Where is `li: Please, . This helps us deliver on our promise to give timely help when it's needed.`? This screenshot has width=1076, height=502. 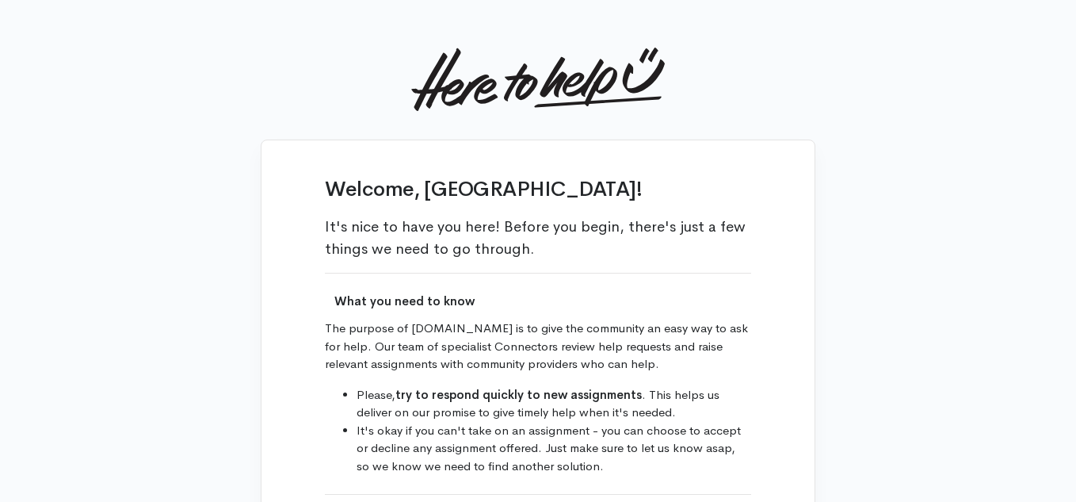
li: Please, . This helps us deliver on our promise to give timely help when it's needed. is located at coordinates (554, 403).